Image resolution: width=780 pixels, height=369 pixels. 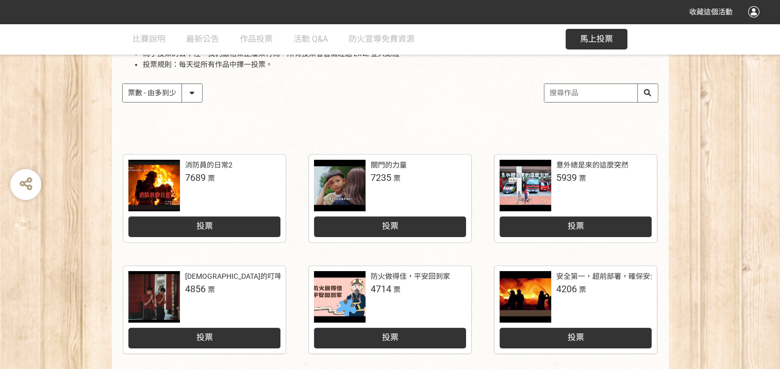 What do you see at coordinates (381, 39) in the screenshot?
I see `a: 防火宣導免費資源` at bounding box center [381, 39].